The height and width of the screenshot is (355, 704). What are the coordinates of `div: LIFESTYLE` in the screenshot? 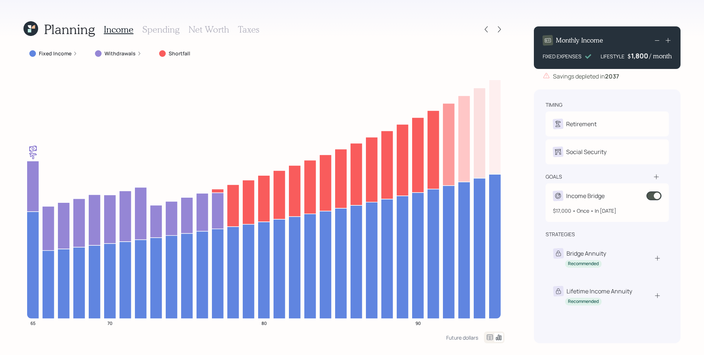 It's located at (612, 56).